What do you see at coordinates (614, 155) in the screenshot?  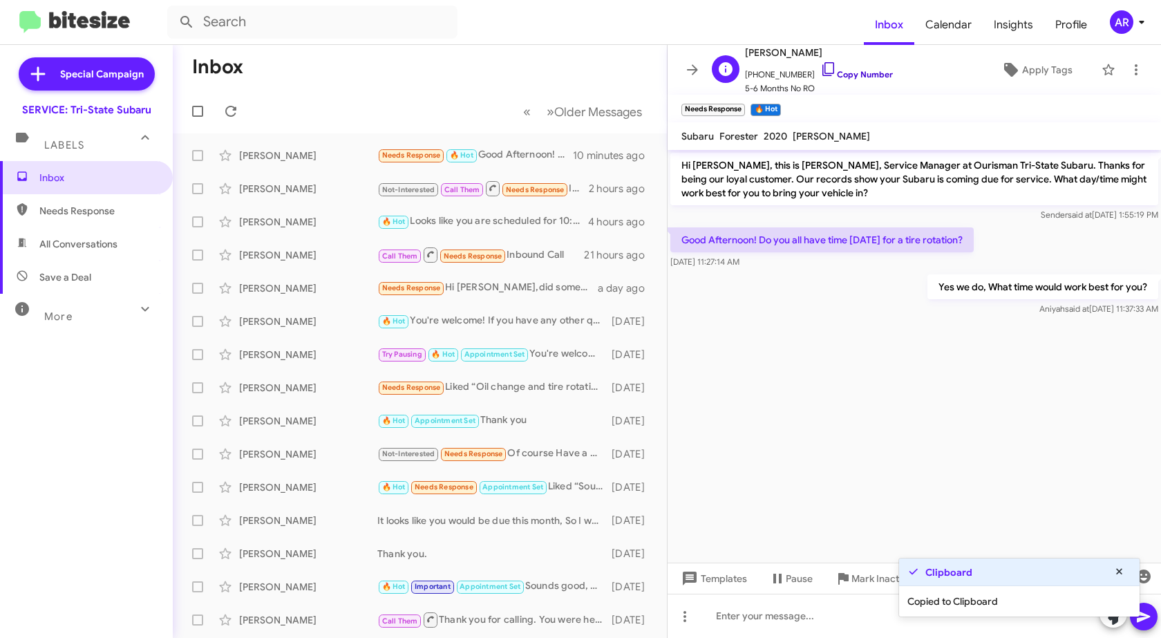 I see `div: 10 minutes ago` at bounding box center [614, 155].